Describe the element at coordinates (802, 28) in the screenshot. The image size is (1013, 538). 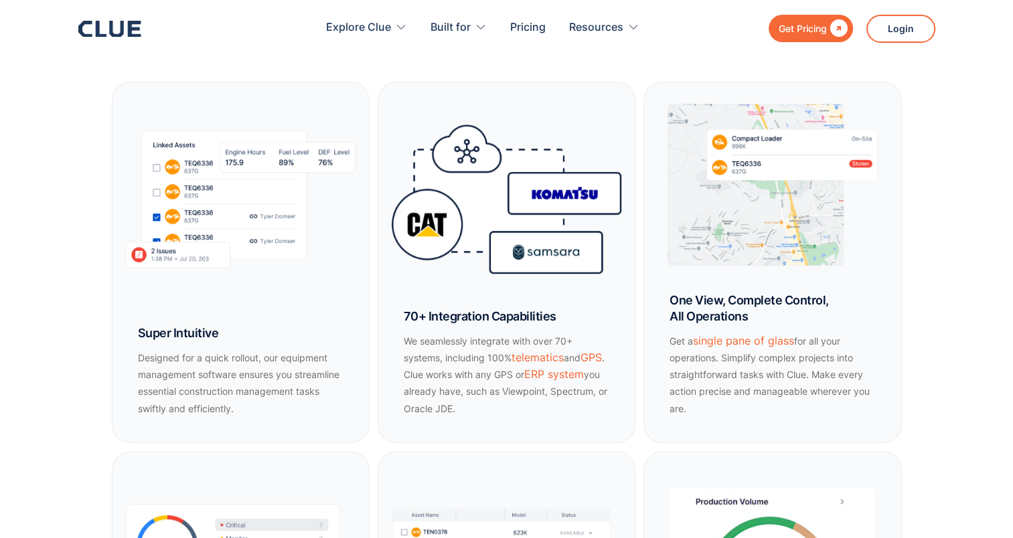
I see `div: Get Pricing` at that location.